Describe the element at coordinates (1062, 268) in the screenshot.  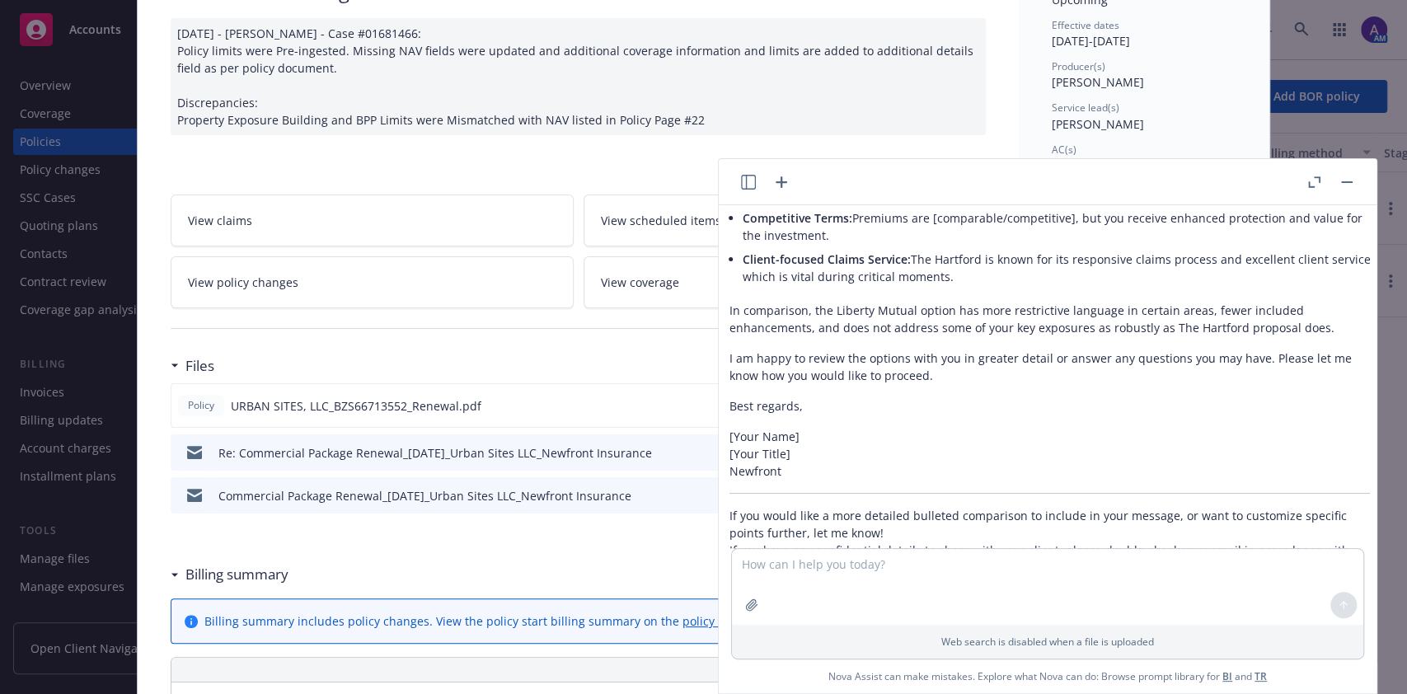
I see `li: The Hartford is known for its responsive claims process and excellent client service, which is vi...` at that location.